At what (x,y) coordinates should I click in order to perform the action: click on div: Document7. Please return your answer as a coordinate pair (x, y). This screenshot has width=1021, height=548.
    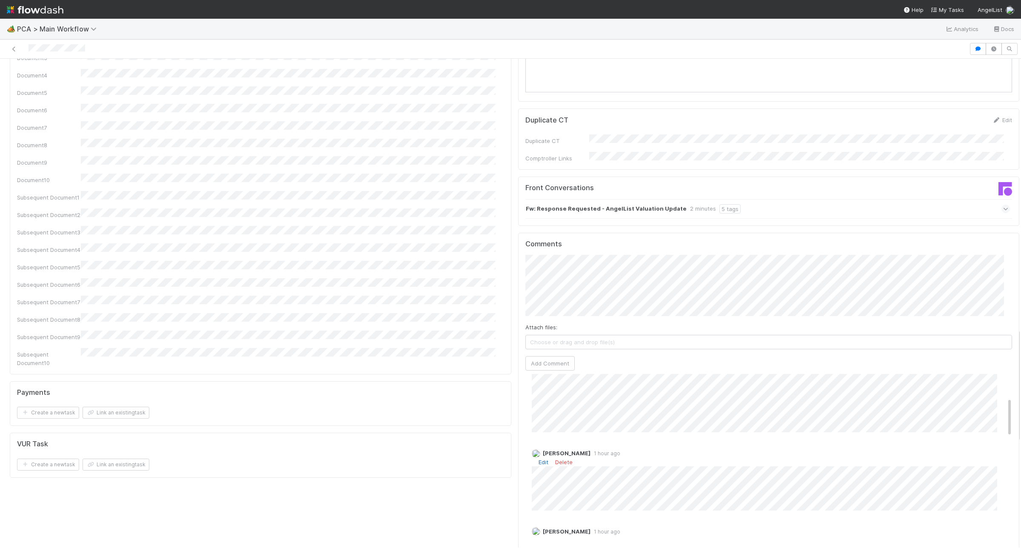
    Looking at the image, I should click on (49, 128).